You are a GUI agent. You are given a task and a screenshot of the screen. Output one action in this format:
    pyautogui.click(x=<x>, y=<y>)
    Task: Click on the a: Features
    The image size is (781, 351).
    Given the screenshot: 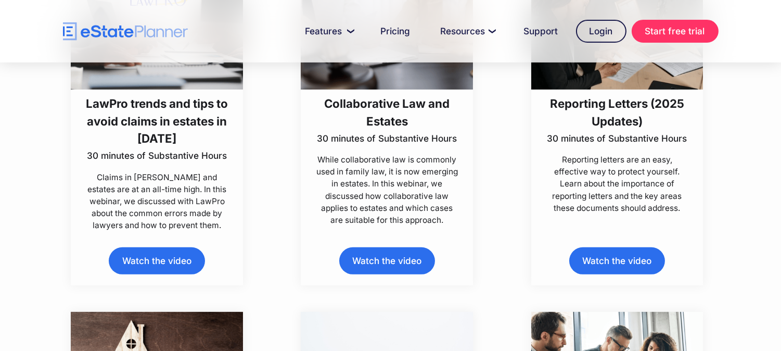 What is the action you would take?
    pyautogui.click(x=328, y=31)
    